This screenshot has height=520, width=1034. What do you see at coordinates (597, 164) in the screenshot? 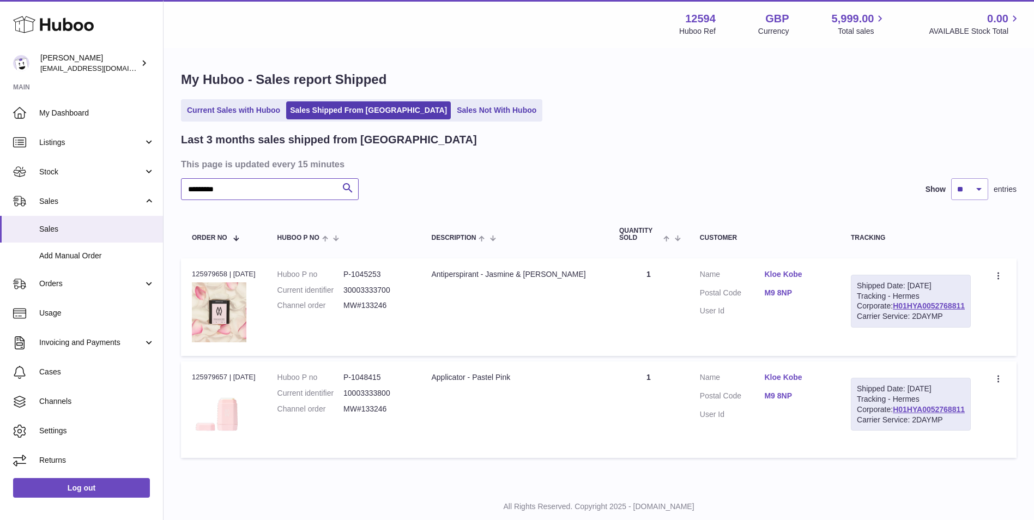
I see `h3: This page is updated every 15 minutes` at bounding box center [597, 164].